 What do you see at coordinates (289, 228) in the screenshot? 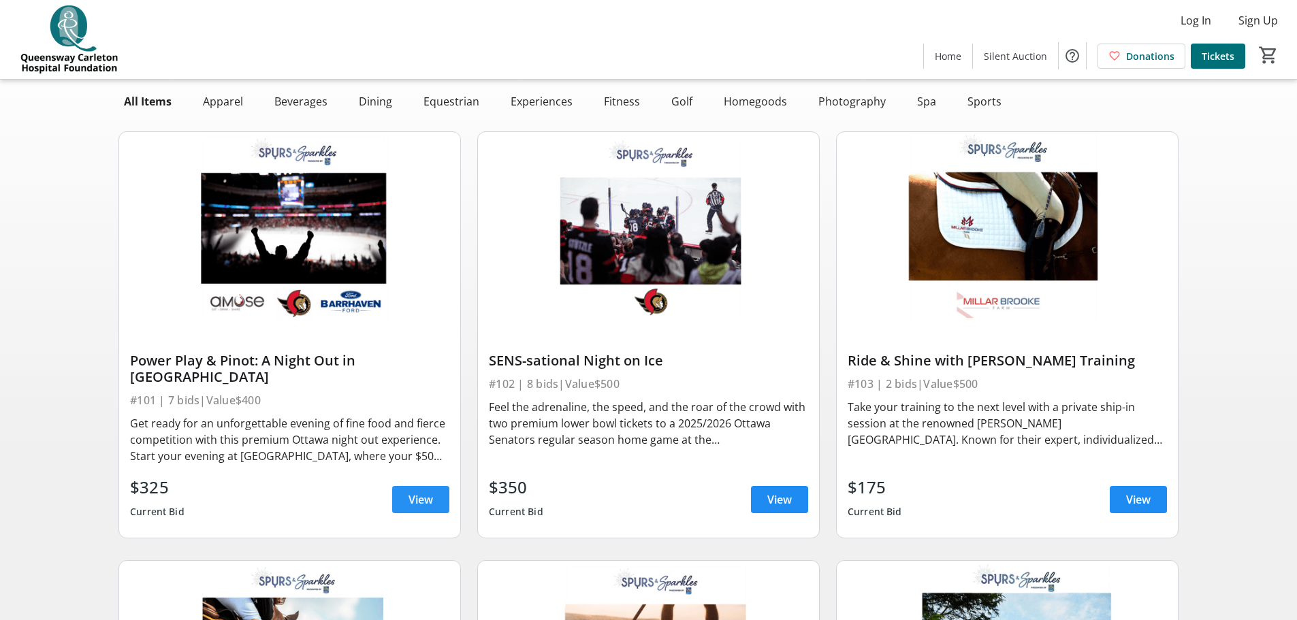
I see `img: Power Play & Pinot: A Night Out in Ottawa` at bounding box center [289, 228].